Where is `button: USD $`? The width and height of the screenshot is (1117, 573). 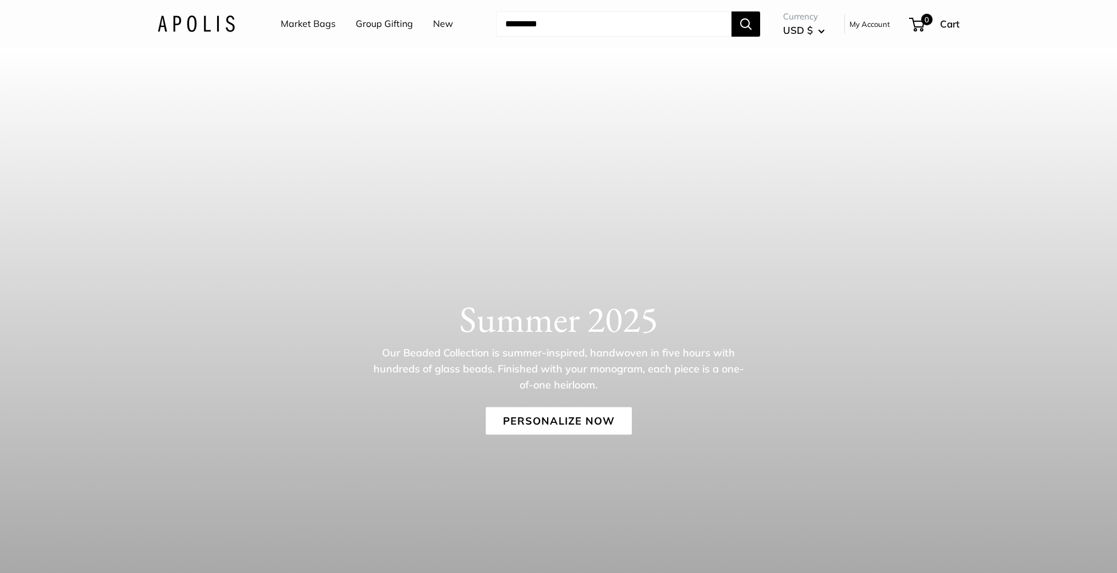
button: USD $ is located at coordinates (803, 30).